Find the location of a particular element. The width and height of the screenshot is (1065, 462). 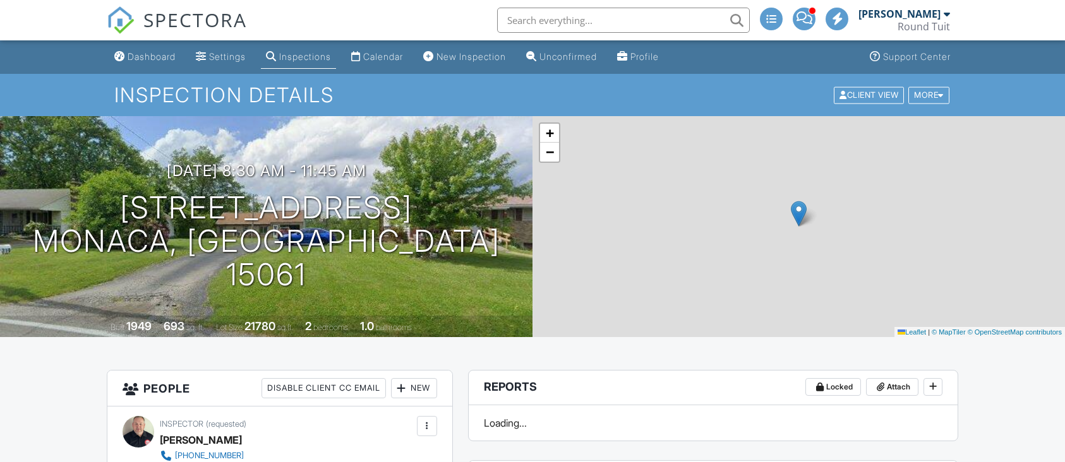

a: Support Center is located at coordinates (910, 57).